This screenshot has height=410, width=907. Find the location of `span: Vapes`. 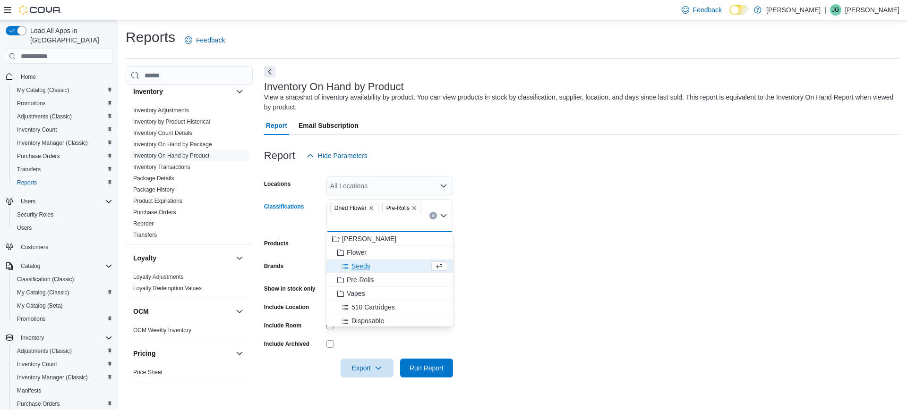

span: Vapes is located at coordinates (356, 294).